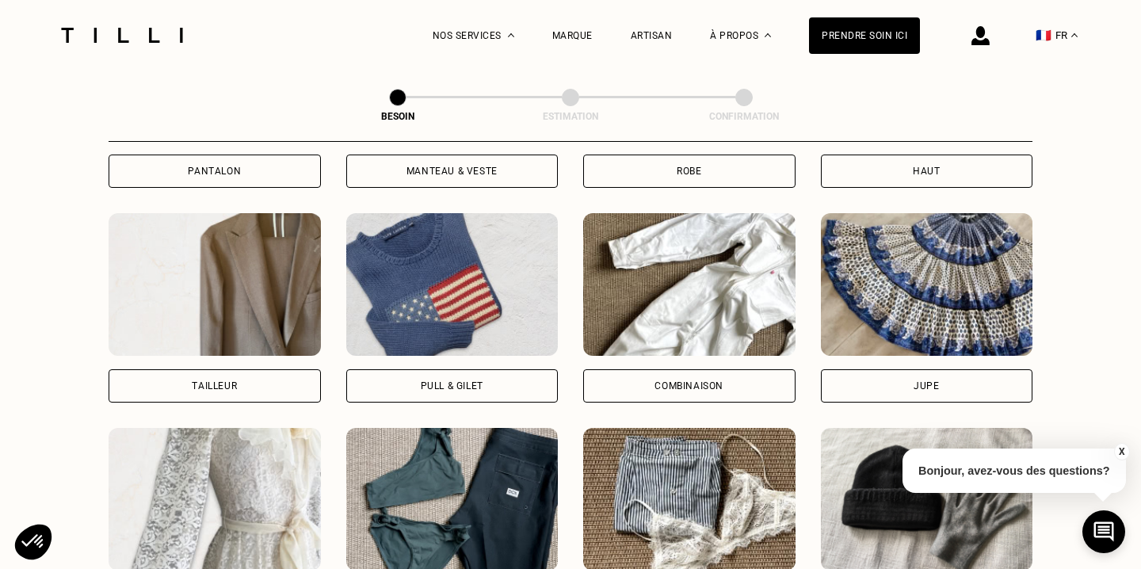 The height and width of the screenshot is (569, 1141). I want to click on div: Tailleur, so click(214, 386).